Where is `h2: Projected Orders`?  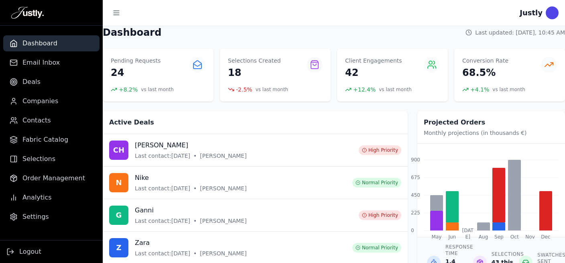 h2: Projected Orders is located at coordinates (491, 122).